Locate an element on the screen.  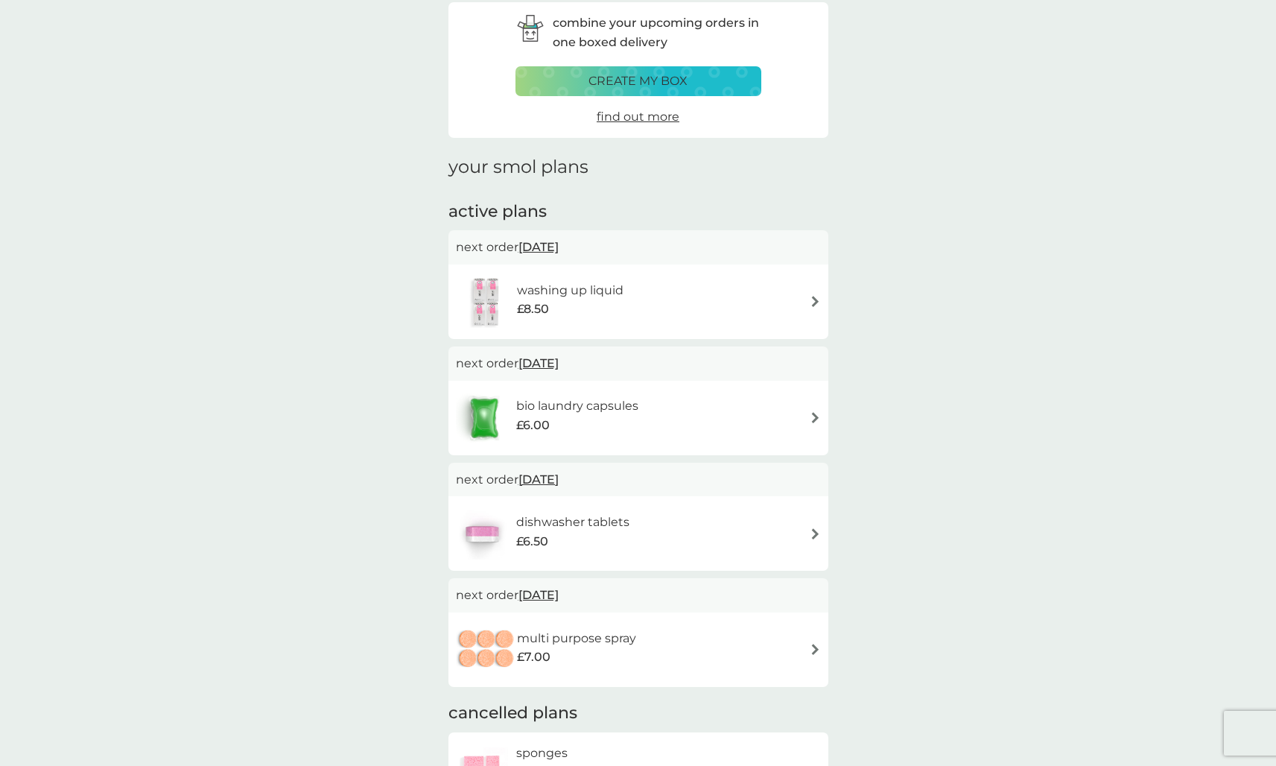
span: £6.50 is located at coordinates (532, 542).